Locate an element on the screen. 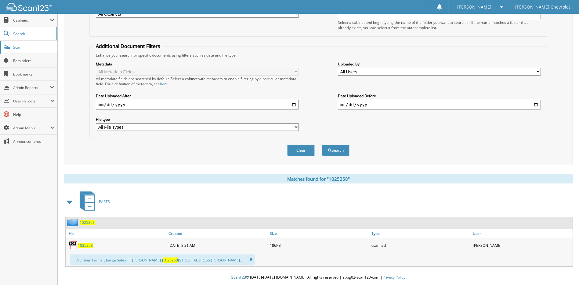 The width and height of the screenshot is (579, 285). a: here is located at coordinates (164, 84).